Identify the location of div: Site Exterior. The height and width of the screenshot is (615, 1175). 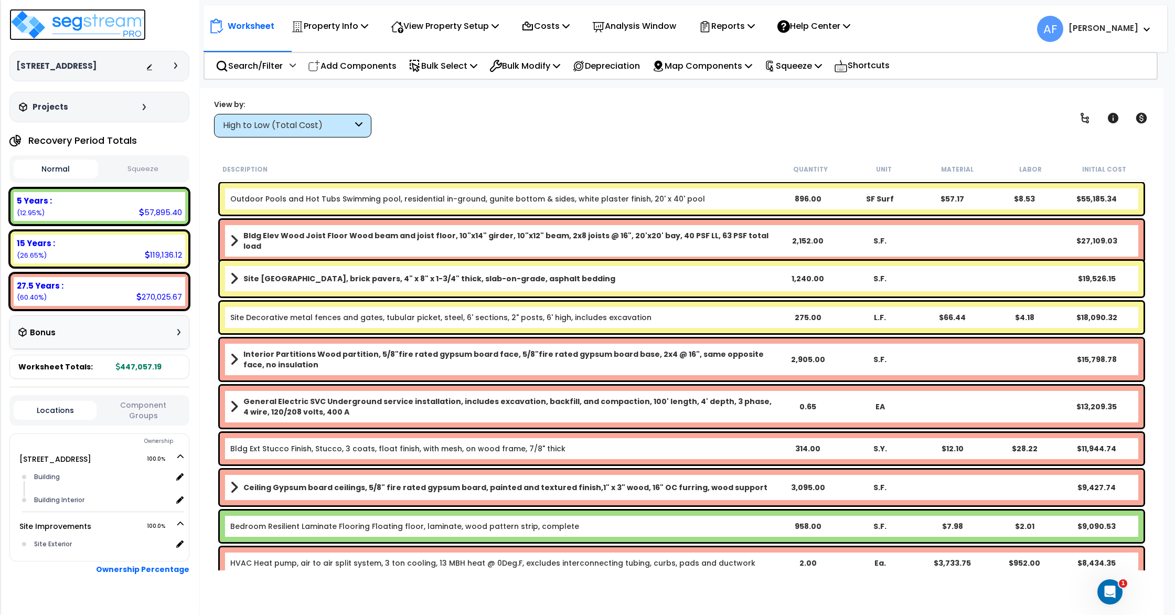
(102, 544).